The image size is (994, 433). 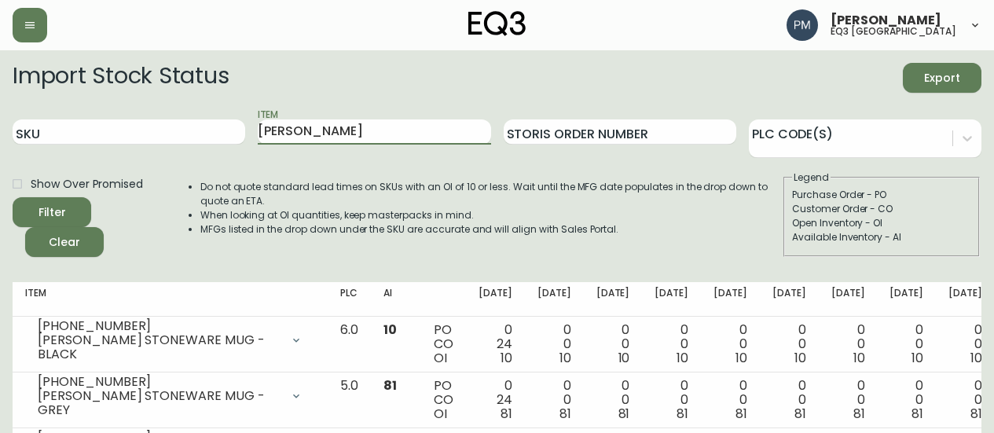 I want to click on li: Do not quote standard lead times on SKUs with an OI of 10 or less. Wait until the MFG date popula..., so click(x=491, y=194).